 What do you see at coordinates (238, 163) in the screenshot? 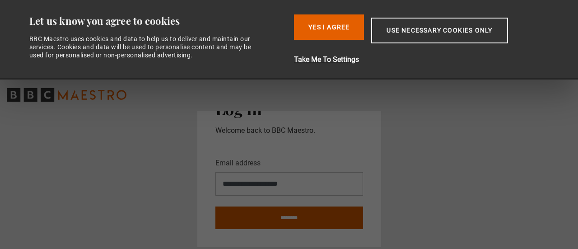
I see `label: Email address` at bounding box center [238, 163].